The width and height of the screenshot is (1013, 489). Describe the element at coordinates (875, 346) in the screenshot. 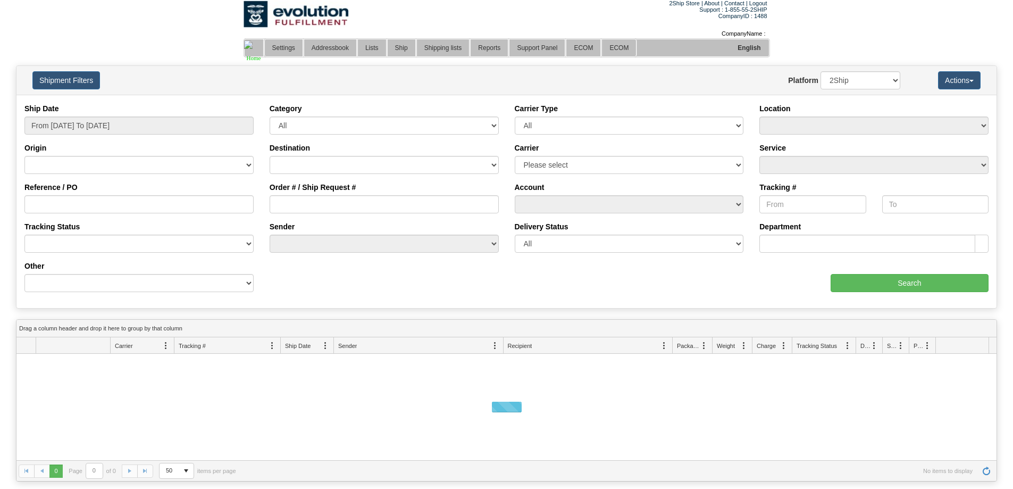

I see `a: Delivery Status filter column settings` at that location.